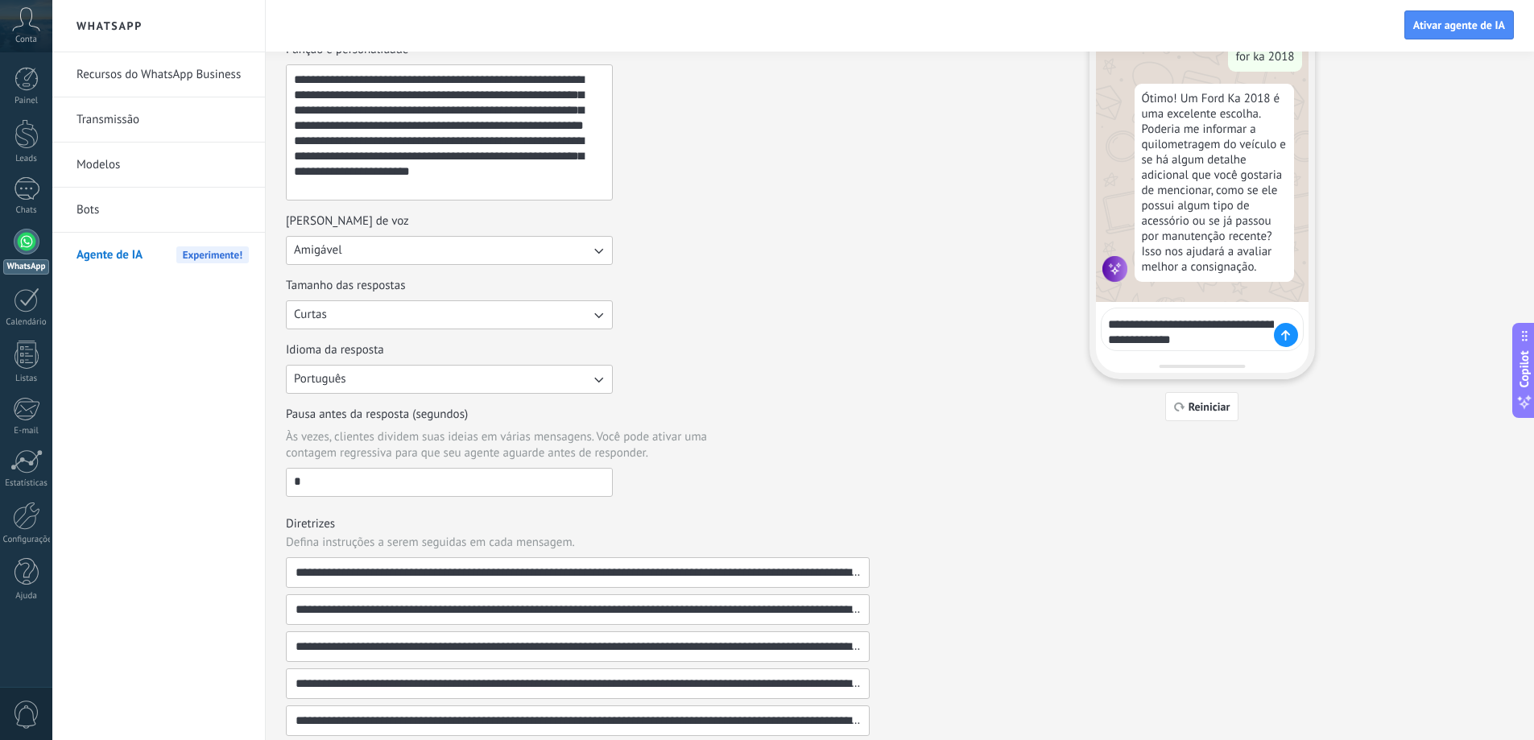 This screenshot has height=740, width=1534. Describe the element at coordinates (449, 482) in the screenshot. I see `input: Pausa antes da resposta (segundos)Às vezes, clientes dividem suas ideias em várias mensagens. Voc...` at that location.